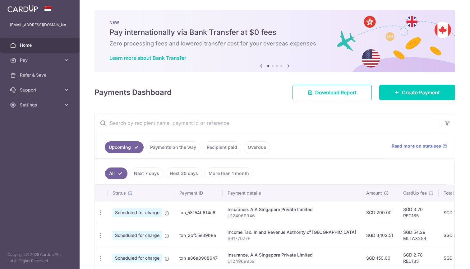  I want to click on span: Download Report, so click(336, 92).